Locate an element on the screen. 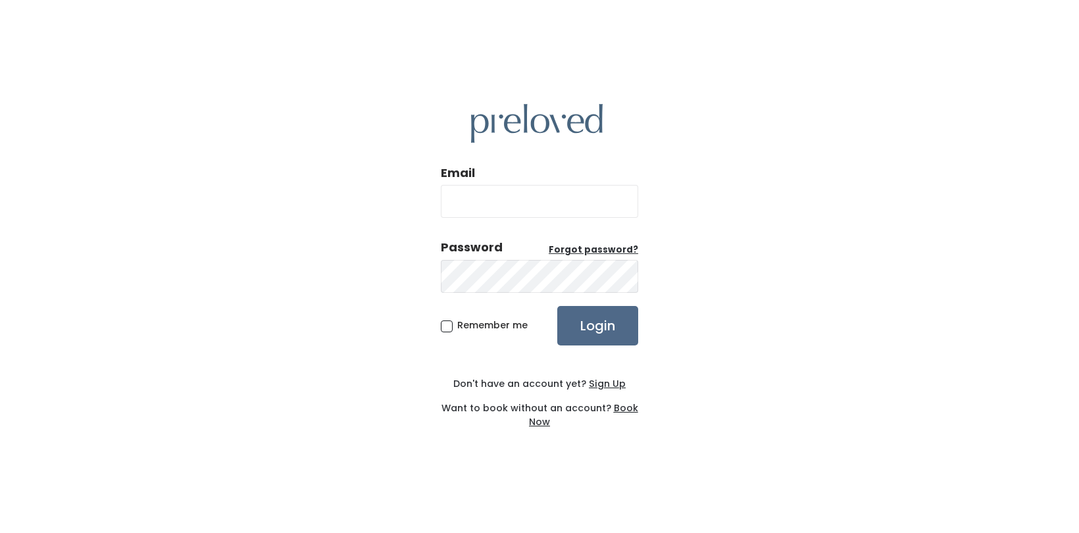 The height and width of the screenshot is (533, 1079). u: Forgot password? is located at coordinates (594, 249).